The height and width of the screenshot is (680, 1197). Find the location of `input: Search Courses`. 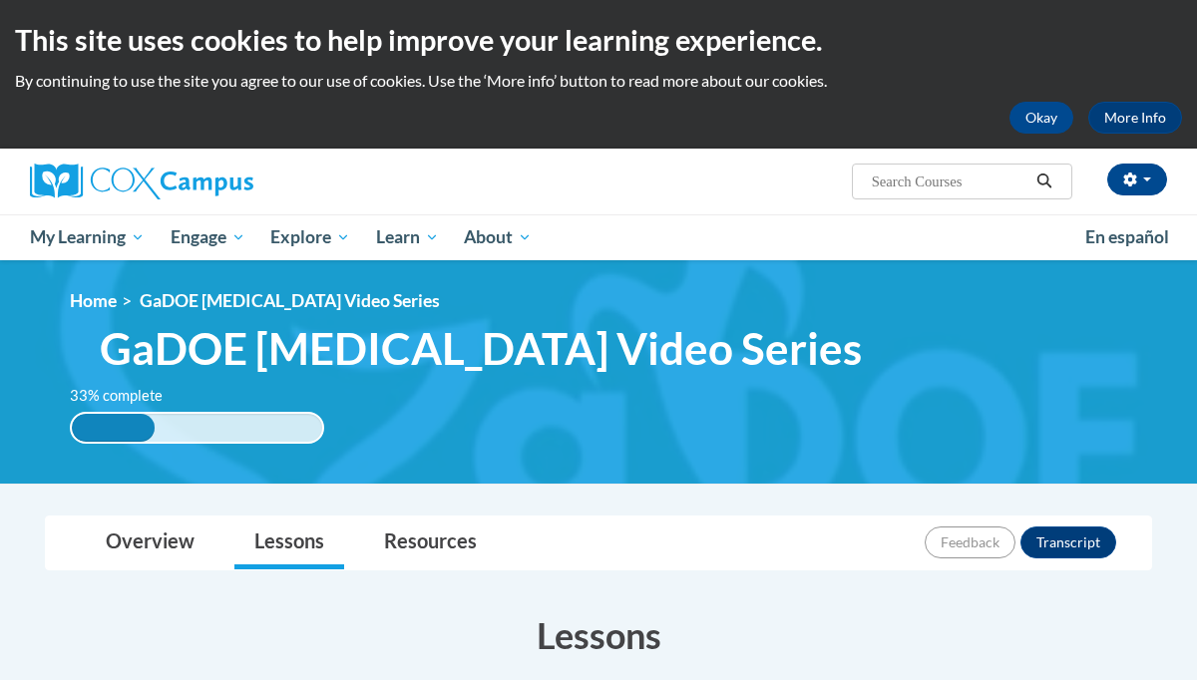

input: Search Courses is located at coordinates (949, 181).